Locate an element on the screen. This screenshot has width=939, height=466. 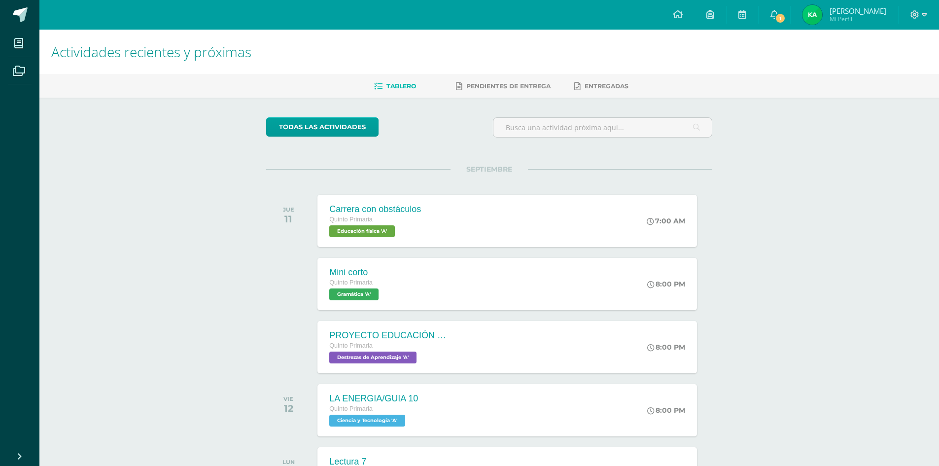
div: VIE is located at coordinates (288, 399).